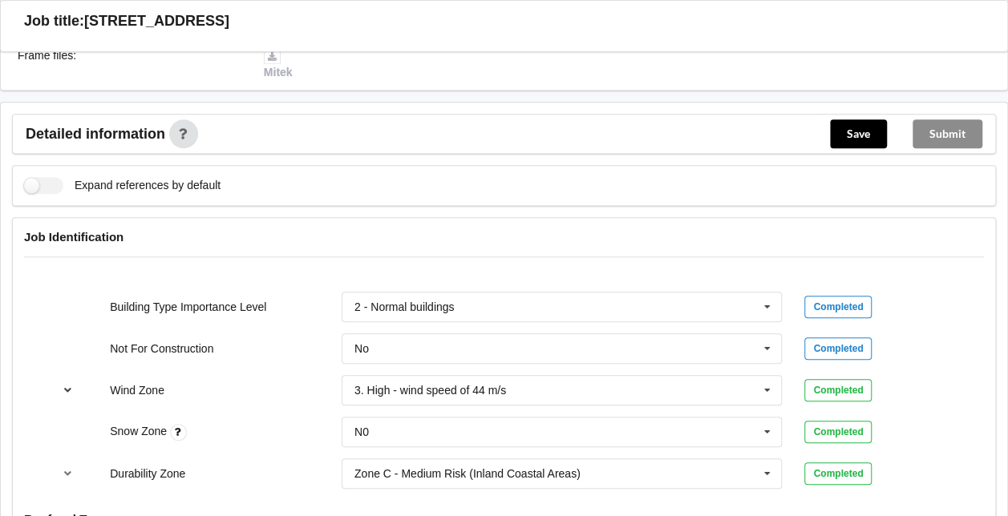 Image resolution: width=1008 pixels, height=516 pixels. Describe the element at coordinates (503, 236) in the screenshot. I see `h4: Job Identification` at that location.